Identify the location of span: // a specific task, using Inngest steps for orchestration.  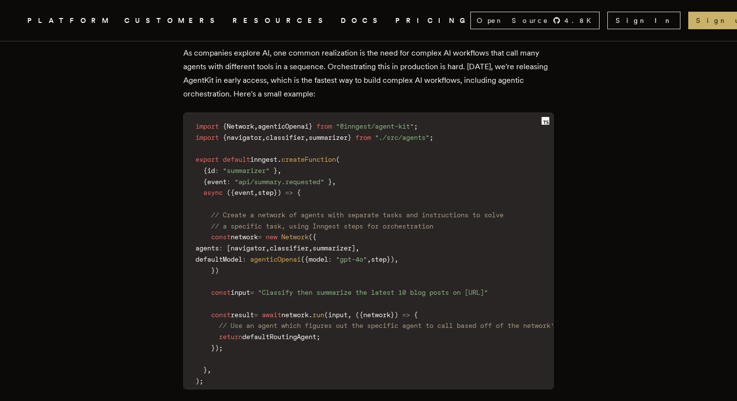
(322, 226).